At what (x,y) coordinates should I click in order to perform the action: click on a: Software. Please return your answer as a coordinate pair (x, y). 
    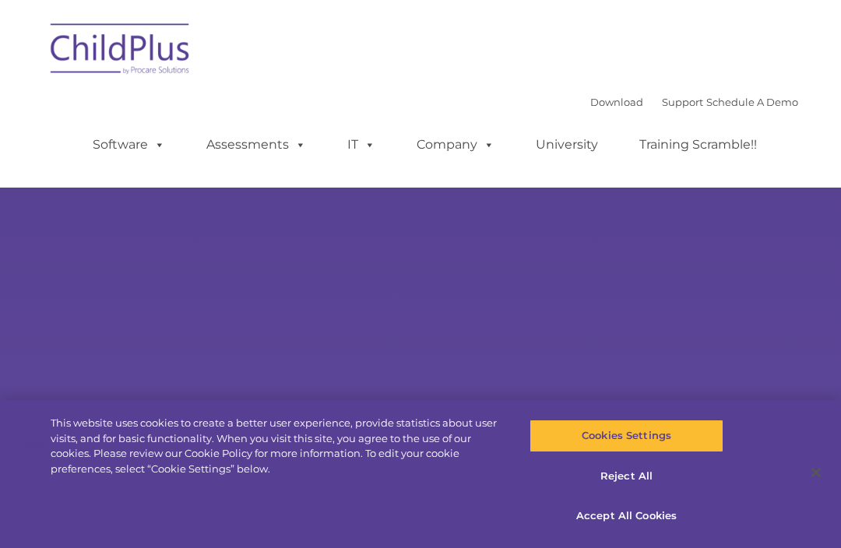
    Looking at the image, I should click on (128, 145).